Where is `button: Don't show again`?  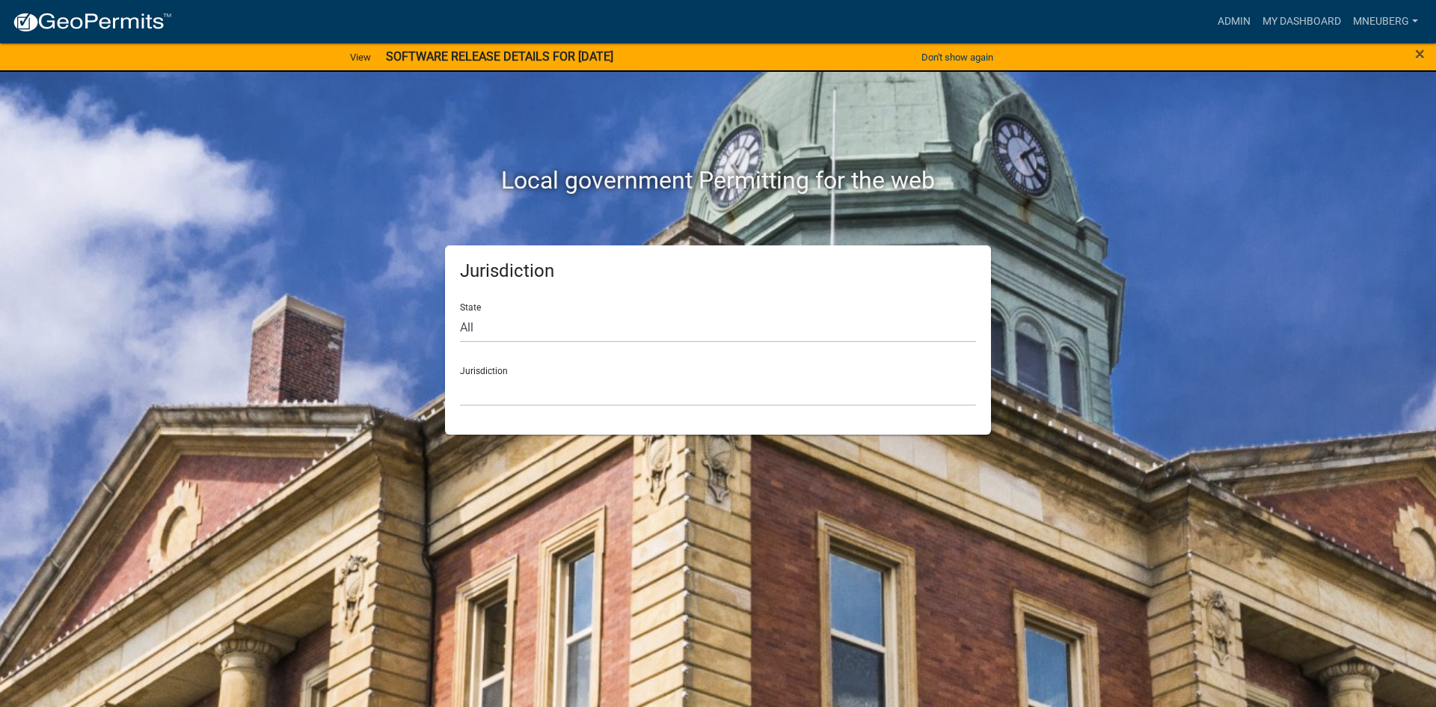 button: Don't show again is located at coordinates (957, 57).